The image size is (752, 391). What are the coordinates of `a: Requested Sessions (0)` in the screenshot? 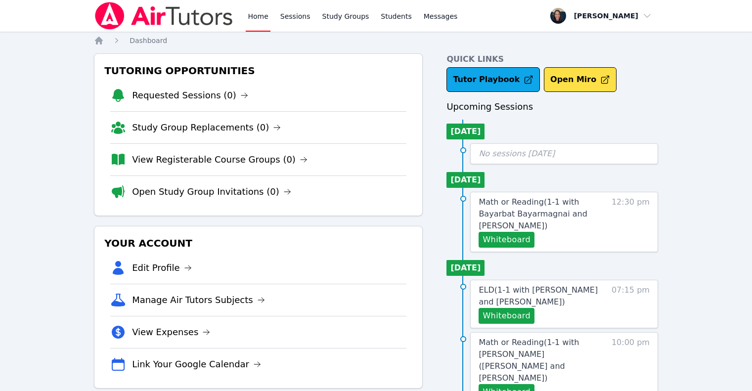 It's located at (190, 95).